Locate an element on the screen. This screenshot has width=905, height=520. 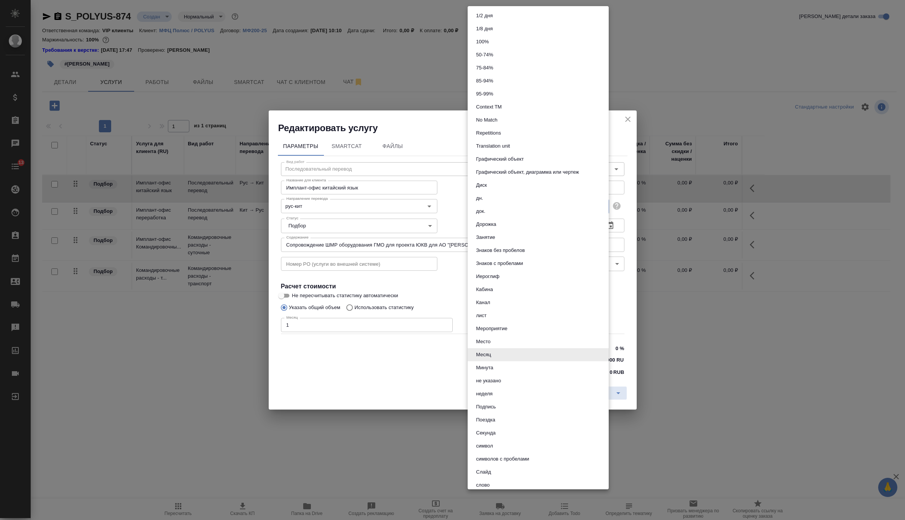
button: 85-94% is located at coordinates (485, 81).